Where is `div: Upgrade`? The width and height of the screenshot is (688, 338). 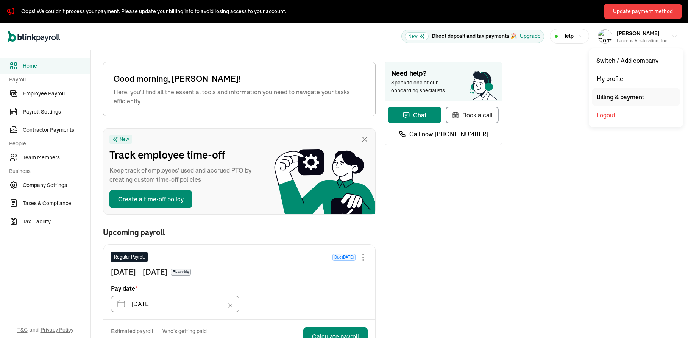 div: Upgrade is located at coordinates (530, 36).